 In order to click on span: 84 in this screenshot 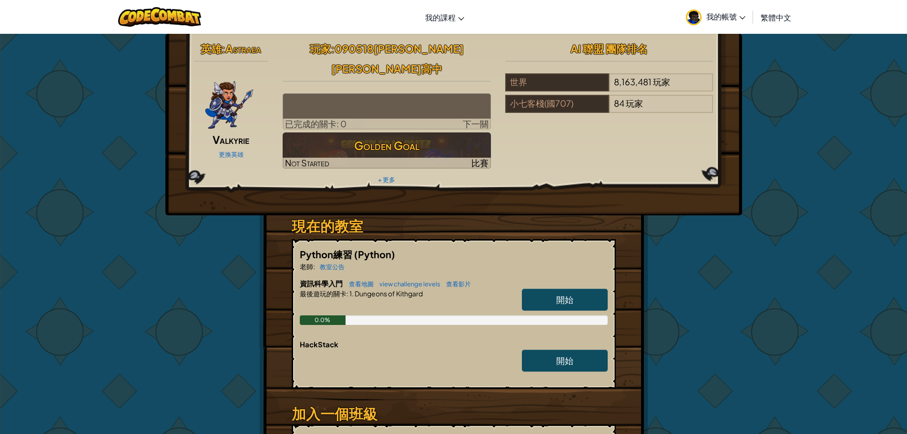, I will do `click(619, 103)`.